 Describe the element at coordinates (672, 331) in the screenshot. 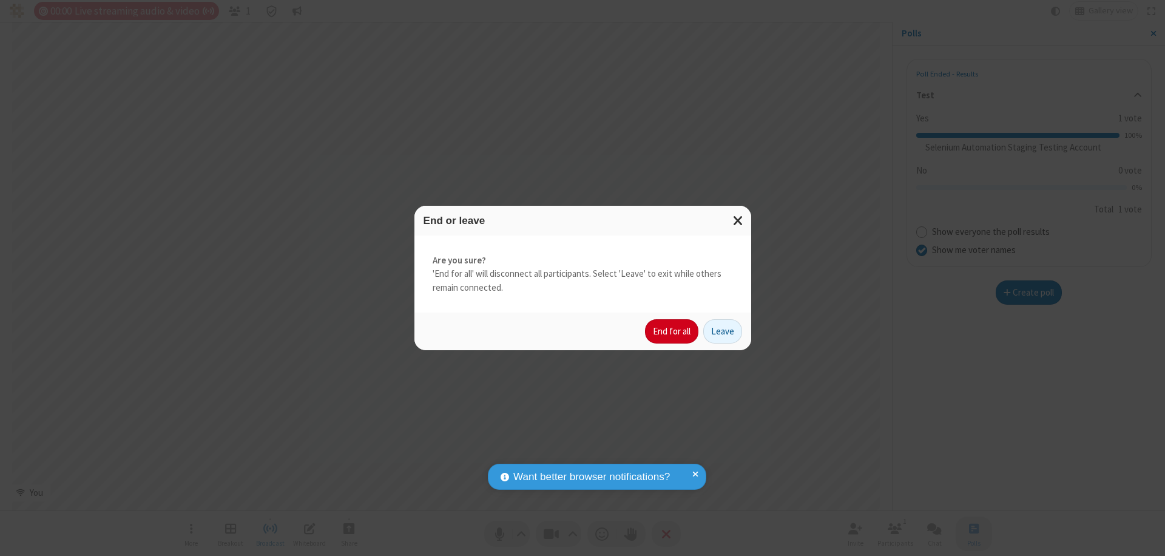

I see `button: End for all` at that location.